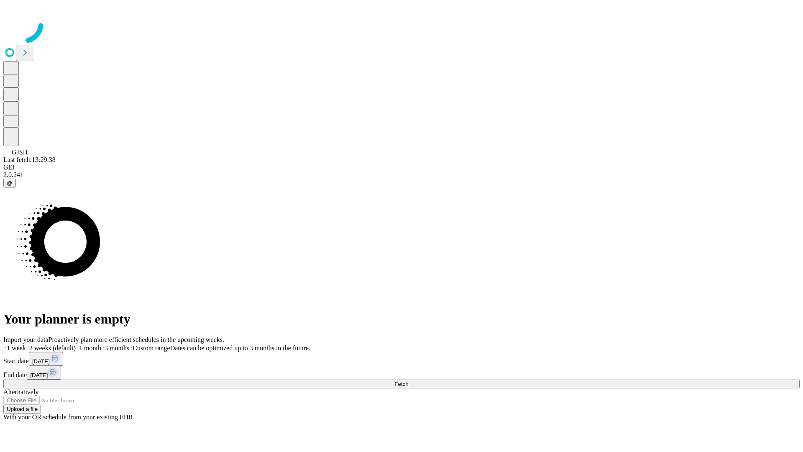 The image size is (803, 452). I want to click on span: Import your data, so click(26, 339).